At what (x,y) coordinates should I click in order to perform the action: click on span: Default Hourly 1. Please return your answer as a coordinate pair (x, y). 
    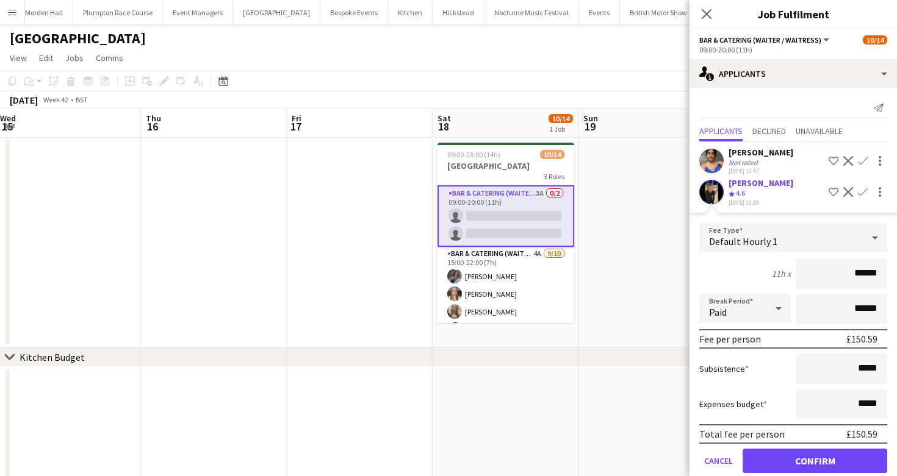
    Looking at the image, I should click on (743, 242).